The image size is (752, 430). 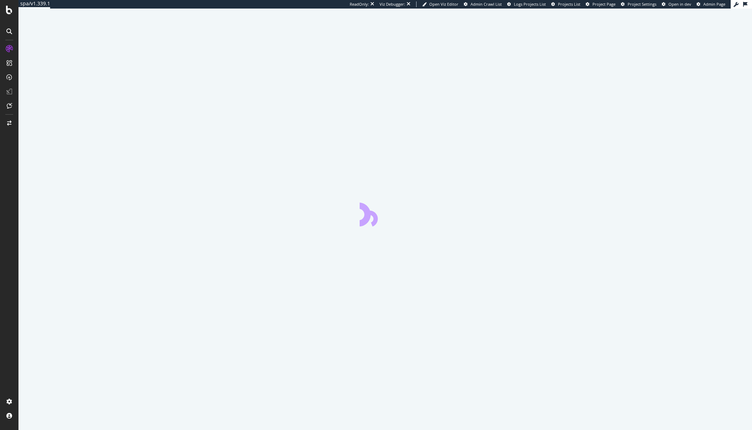 I want to click on span: Admin Page, so click(x=715, y=4).